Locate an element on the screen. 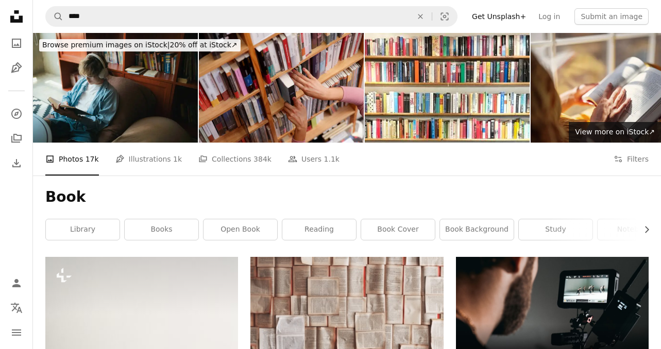 The image size is (661, 349). img: Four long wooden Book shelves is located at coordinates (447, 88).